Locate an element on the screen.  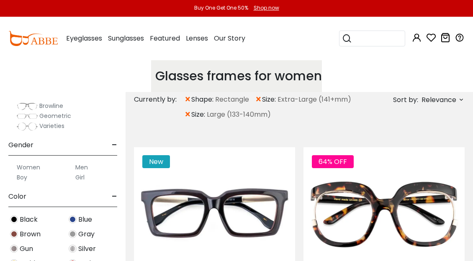
div: Buy One Get One 50% is located at coordinates (221, 8).